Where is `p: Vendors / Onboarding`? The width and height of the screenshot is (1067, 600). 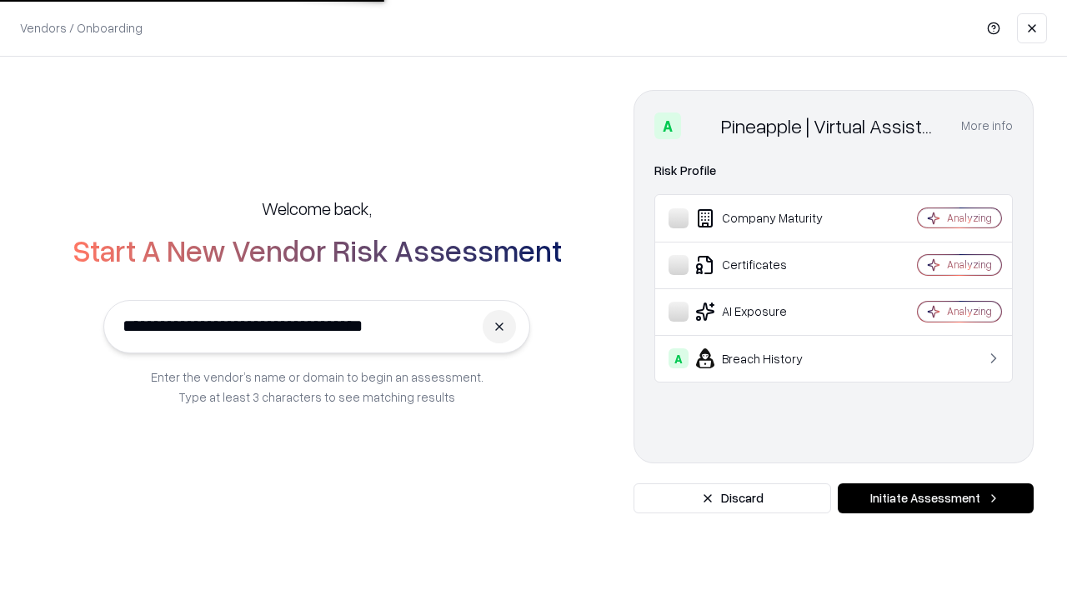 p: Vendors / Onboarding is located at coordinates (81, 28).